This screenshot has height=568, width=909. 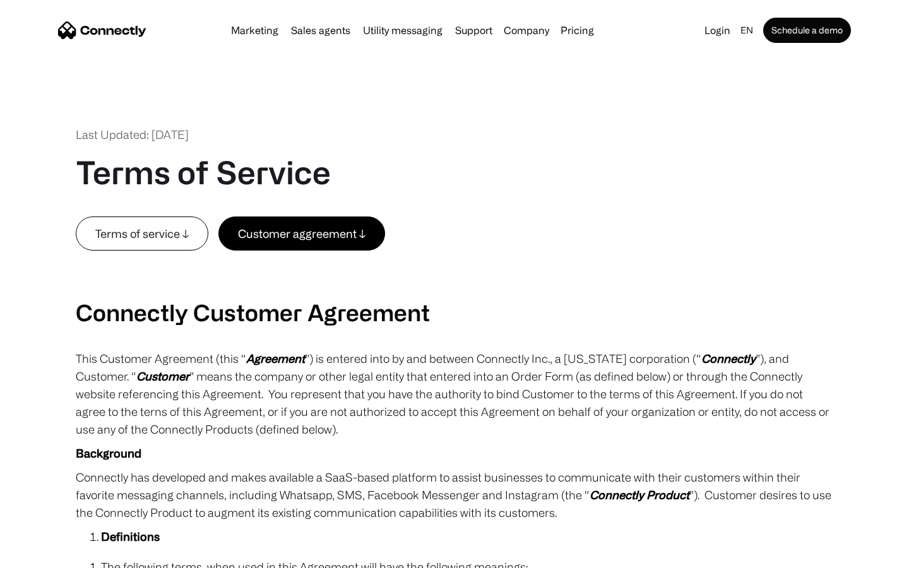 What do you see at coordinates (163, 376) in the screenshot?
I see `em: Customer` at bounding box center [163, 376].